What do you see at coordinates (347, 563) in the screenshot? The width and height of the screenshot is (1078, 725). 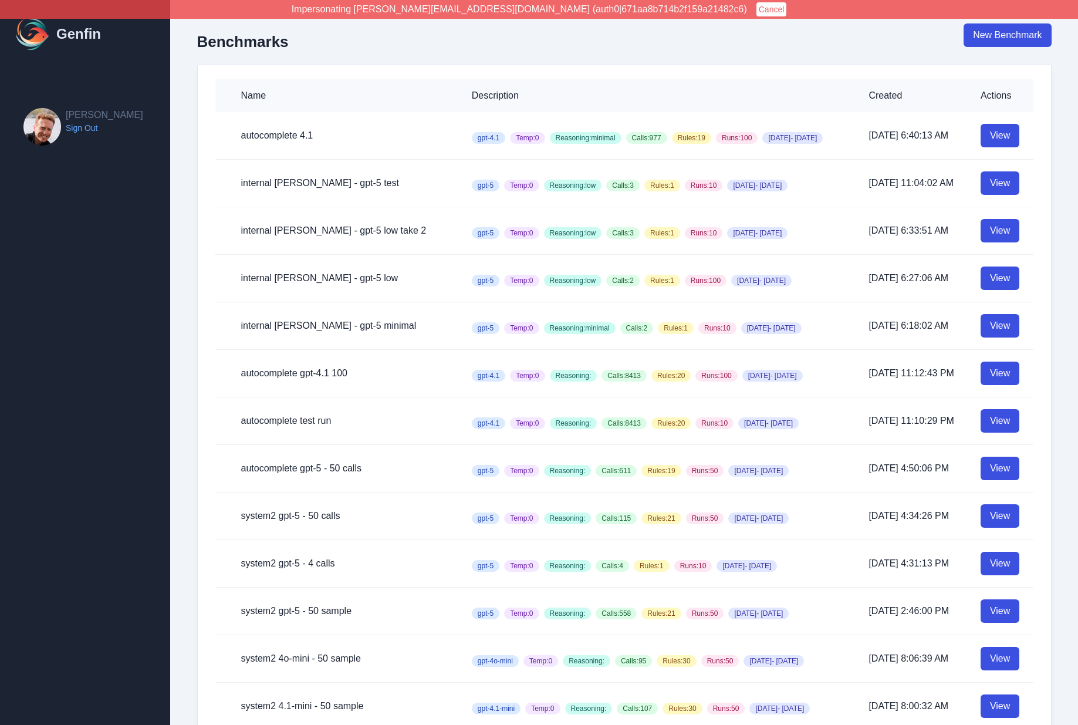 I see `h5: system2 gpt-5 - 4 calls` at bounding box center [347, 563].